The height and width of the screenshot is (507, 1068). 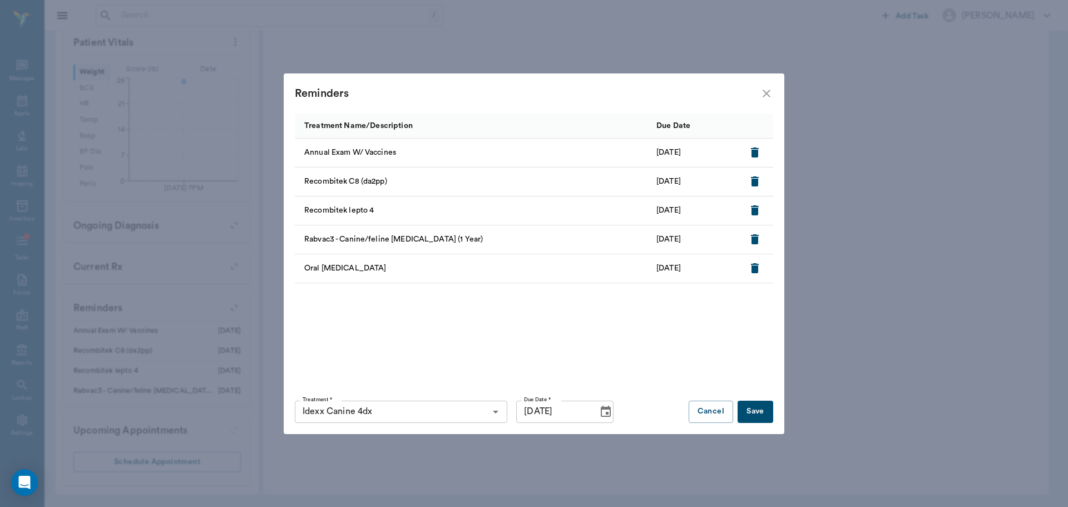 What do you see at coordinates (24, 482) in the screenshot?
I see `div: Open Intercom Messenger` at bounding box center [24, 482].